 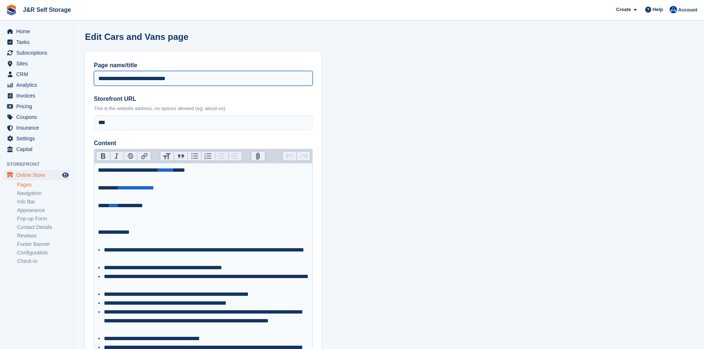 I want to click on button: Redo, so click(x=303, y=156).